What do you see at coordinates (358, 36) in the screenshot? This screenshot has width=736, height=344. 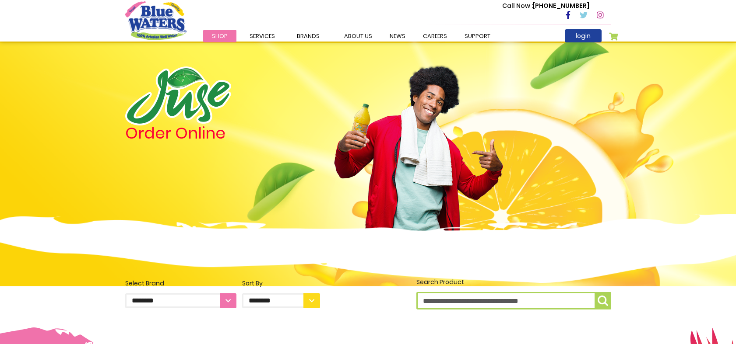 I see `a: about us` at bounding box center [358, 36].